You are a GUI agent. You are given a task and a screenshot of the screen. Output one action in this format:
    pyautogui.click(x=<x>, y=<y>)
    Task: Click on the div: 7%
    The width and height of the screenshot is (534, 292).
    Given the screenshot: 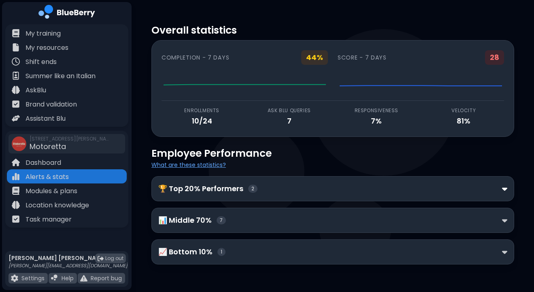 What is the action you would take?
    pyautogui.click(x=376, y=121)
    